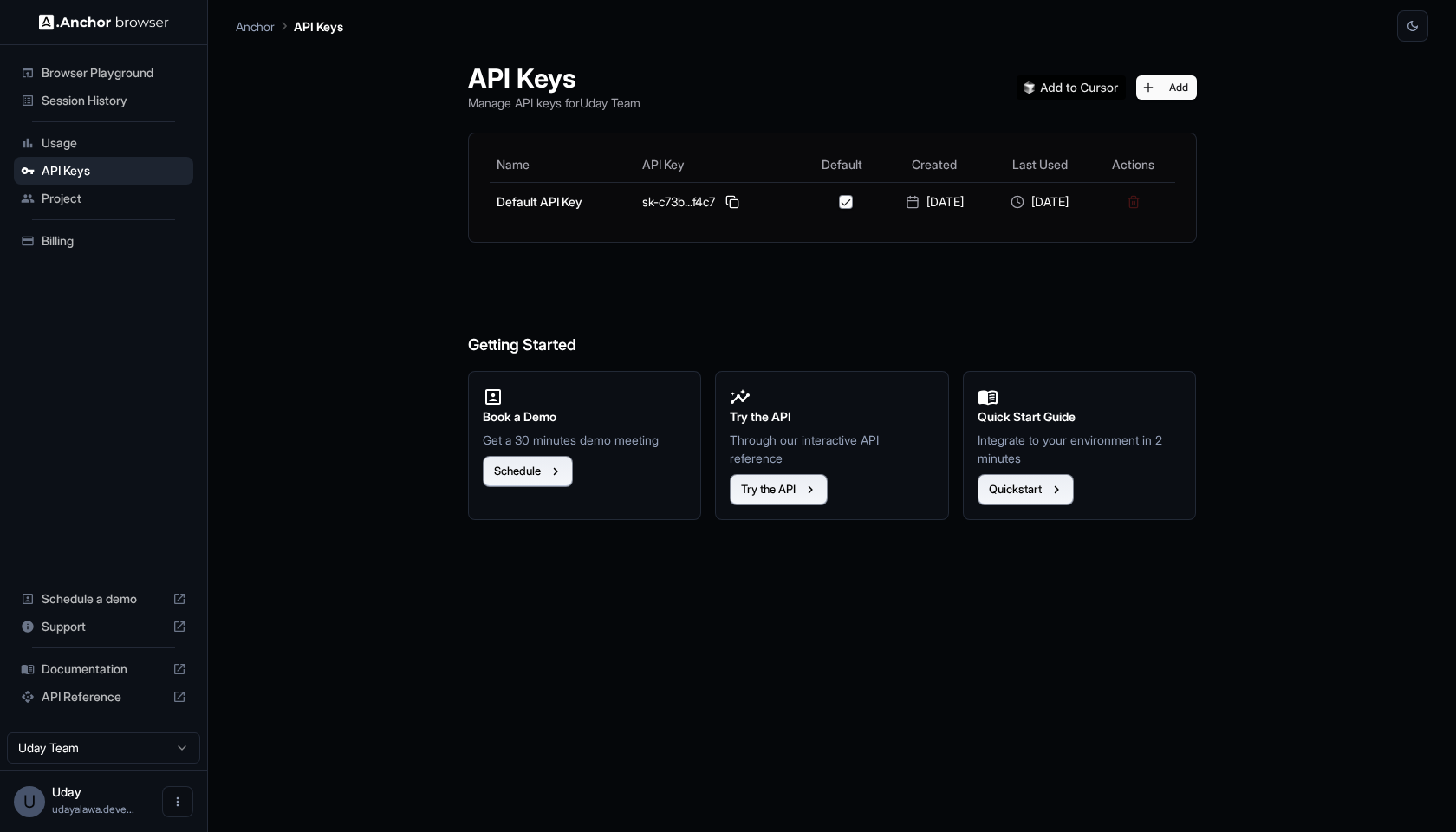 Image resolution: width=1456 pixels, height=832 pixels. I want to click on h6: Getting Started, so click(832, 310).